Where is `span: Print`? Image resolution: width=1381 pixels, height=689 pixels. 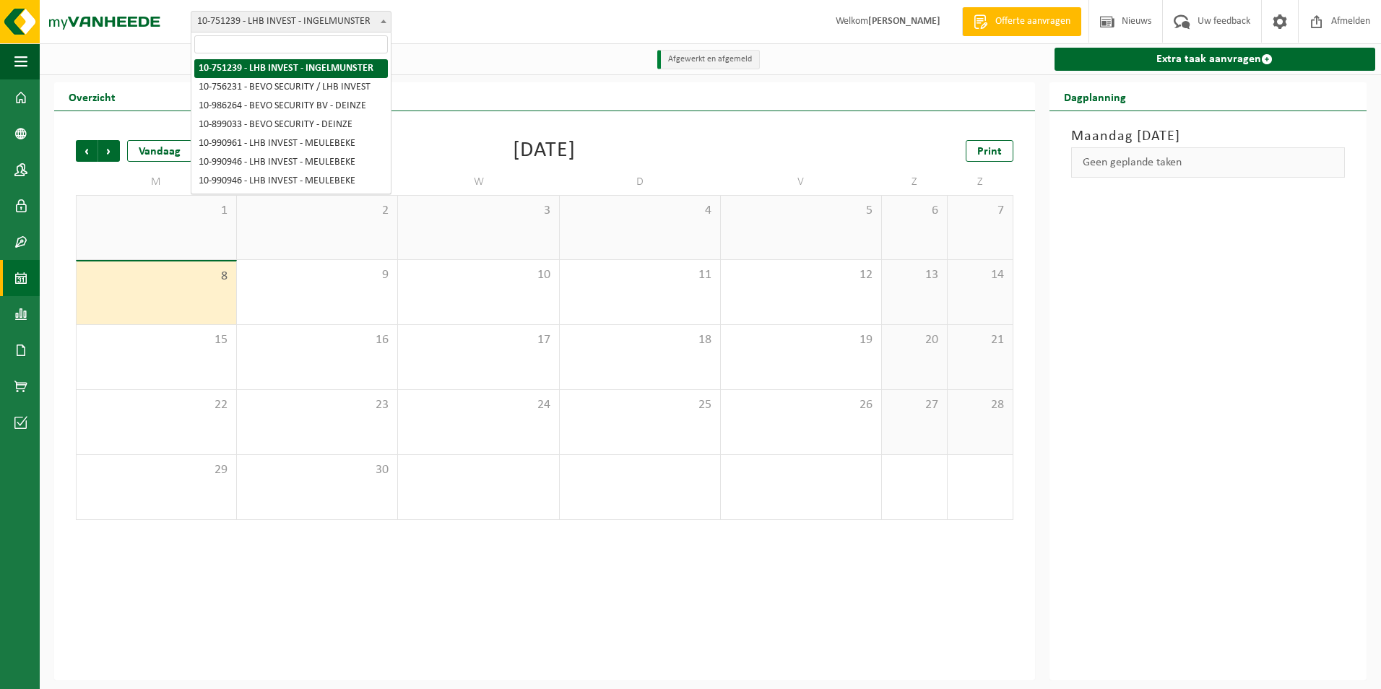
span: Print is located at coordinates (989, 152).